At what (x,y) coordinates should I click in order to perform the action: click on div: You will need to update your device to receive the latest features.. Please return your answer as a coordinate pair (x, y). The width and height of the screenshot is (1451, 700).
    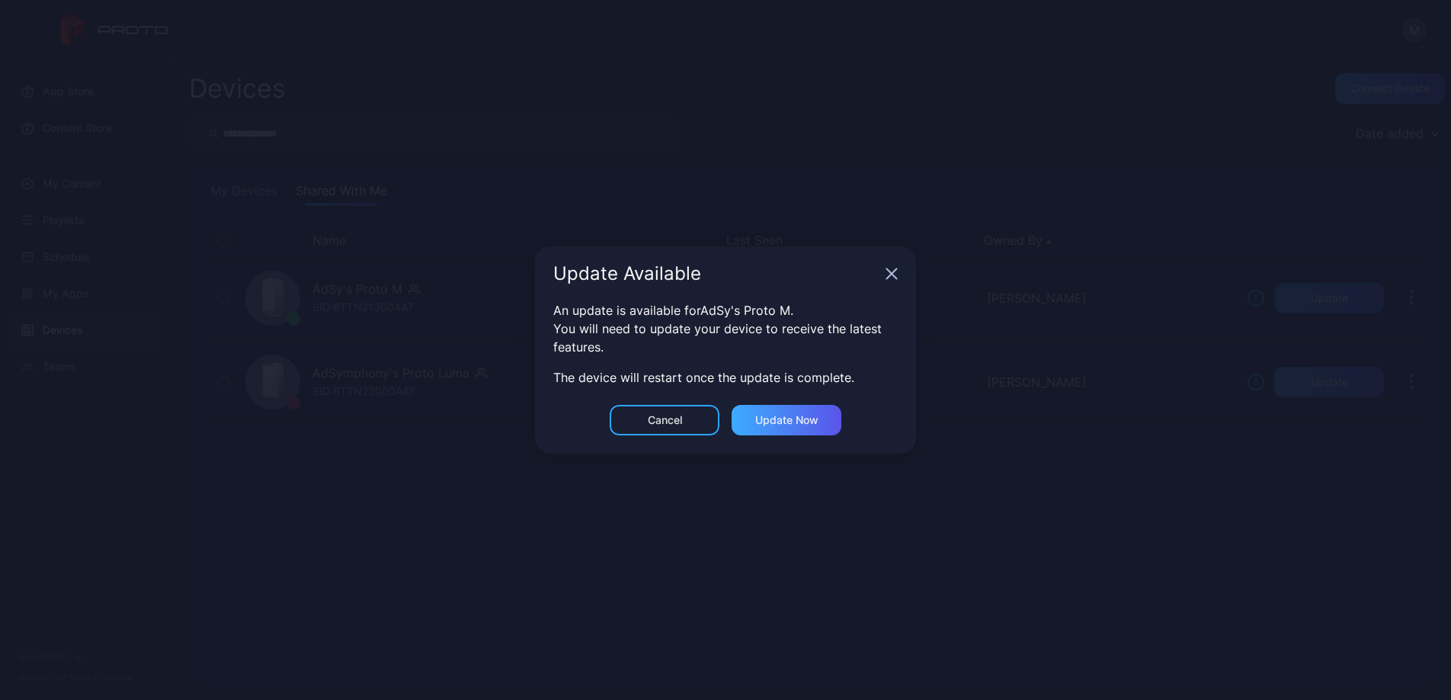
    Looking at the image, I should click on (725, 338).